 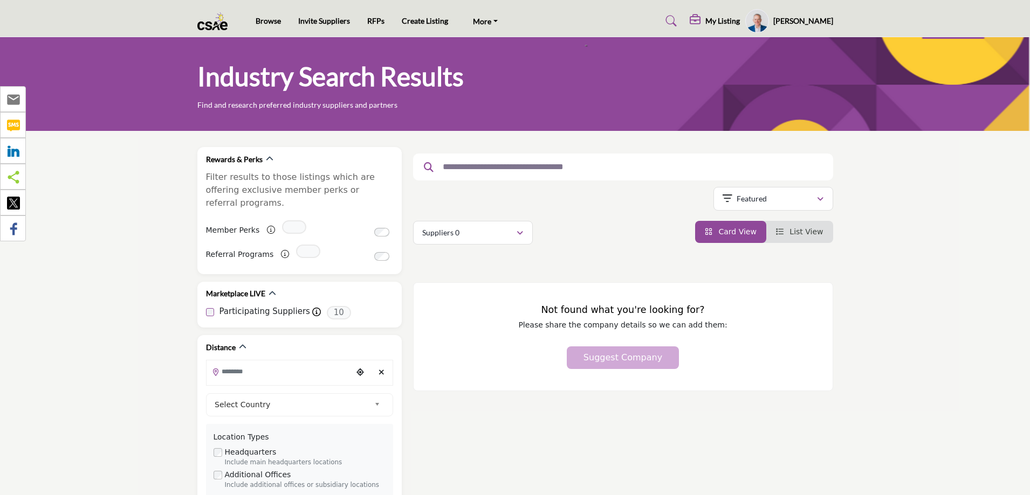 I want to click on a: Create Listing, so click(x=425, y=20).